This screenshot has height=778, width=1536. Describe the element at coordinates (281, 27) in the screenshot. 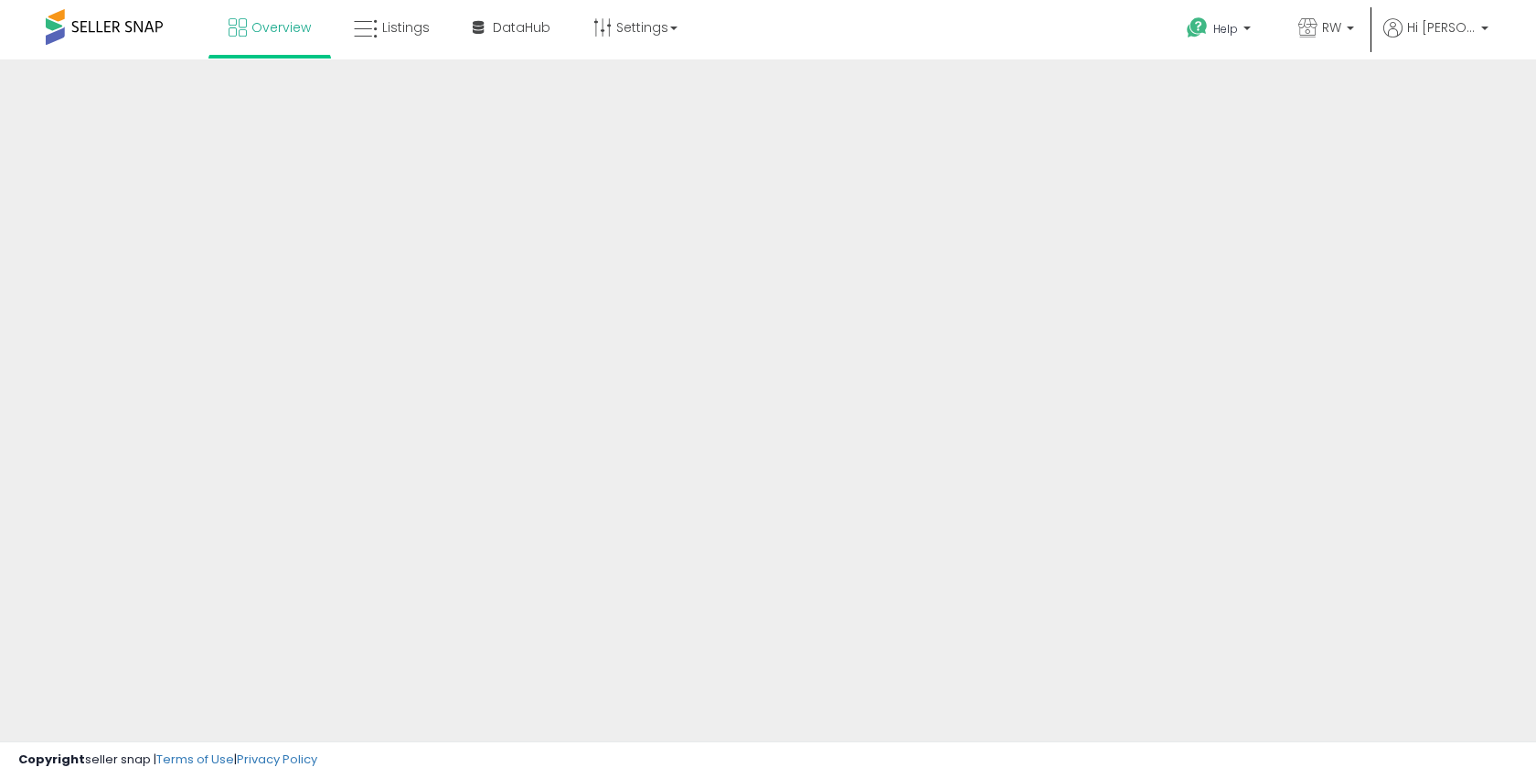

I see `span: Overview` at that location.